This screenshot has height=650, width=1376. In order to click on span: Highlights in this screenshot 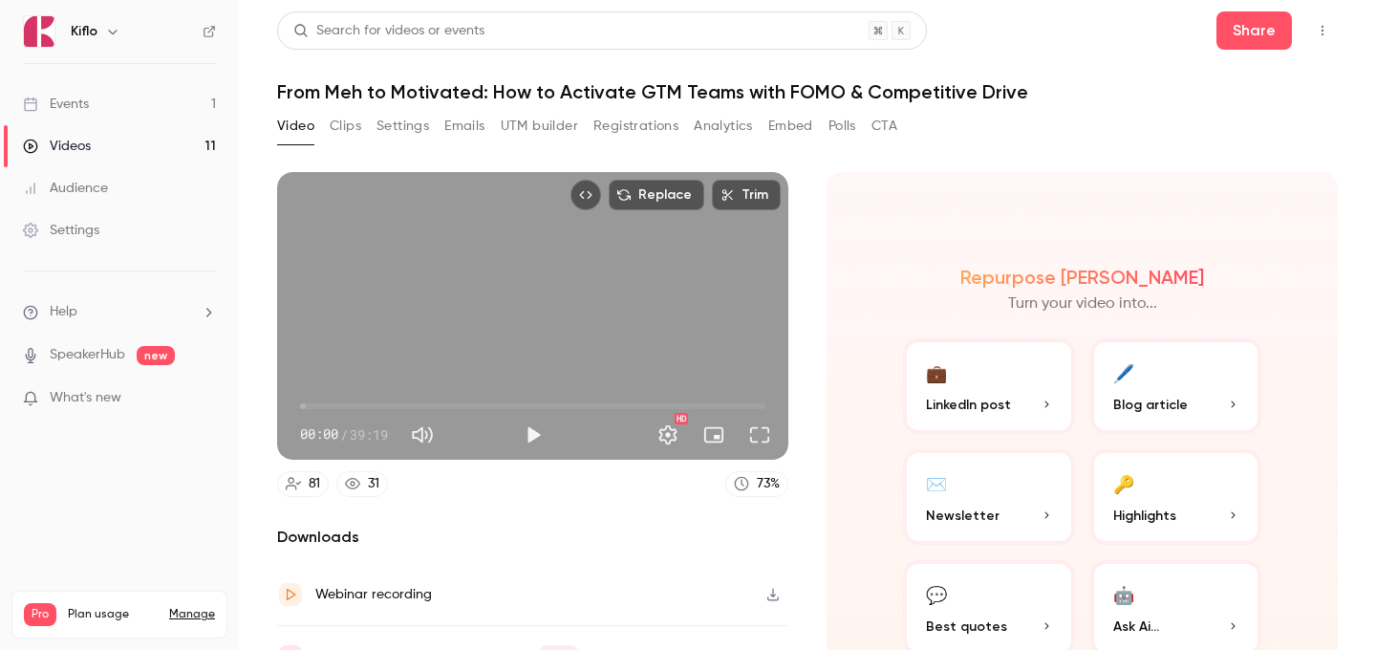, I will do `click(1145, 515)`.